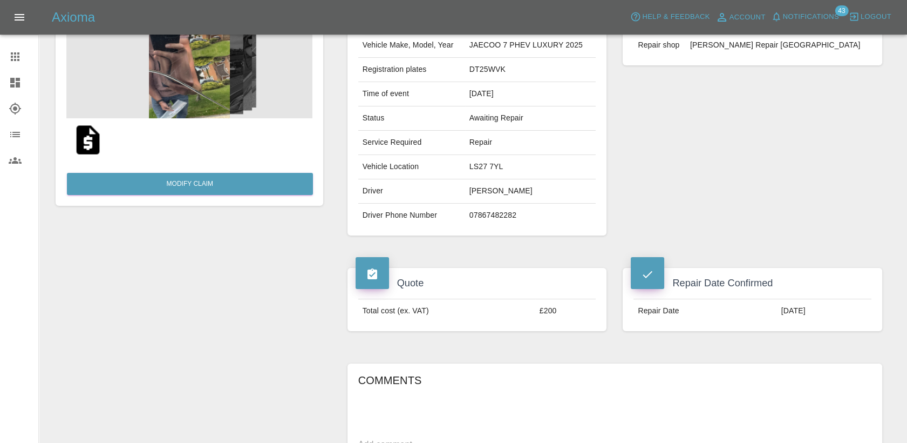 The image size is (907, 443). Describe the element at coordinates (477, 283) in the screenshot. I see `h4: Quote` at that location.